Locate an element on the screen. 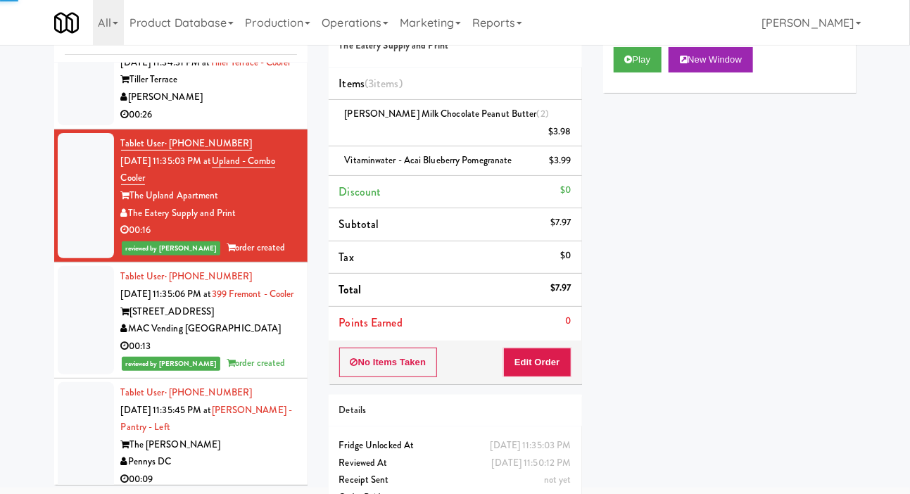 The height and width of the screenshot is (494, 910). div: Reviewed At is located at coordinates (455, 463).